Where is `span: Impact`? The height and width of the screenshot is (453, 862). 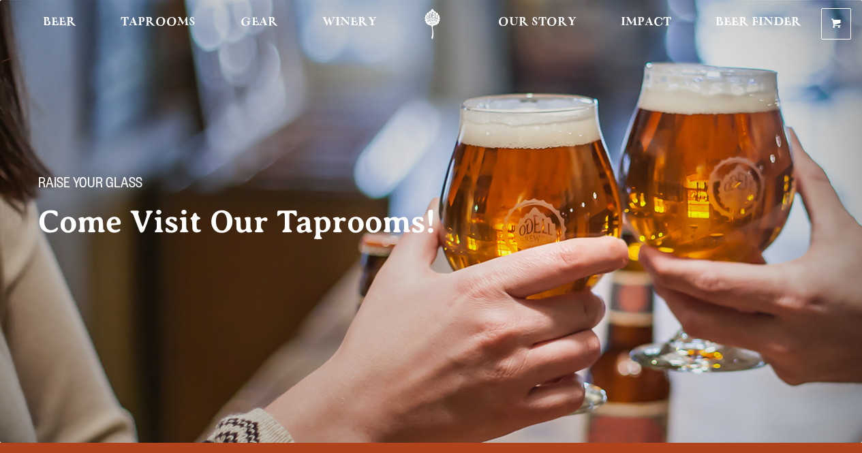
span: Impact is located at coordinates (646, 22).